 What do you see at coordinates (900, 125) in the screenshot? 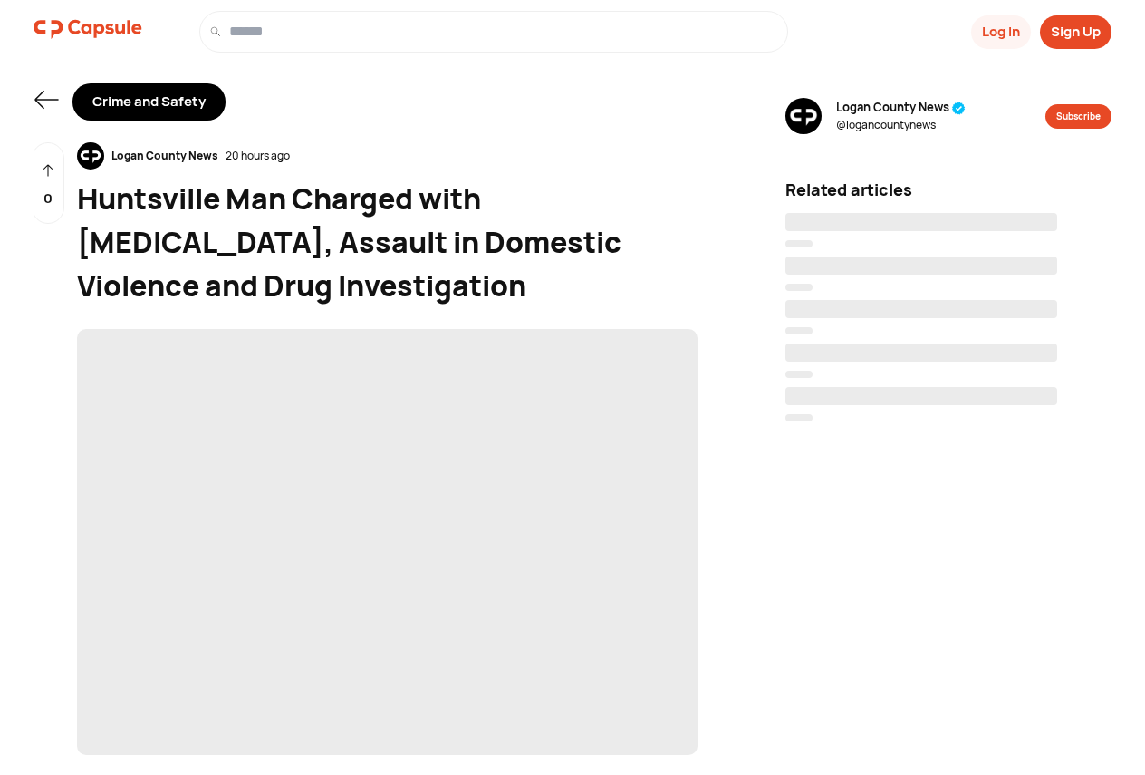
I see `span: @ logancountynews` at bounding box center [900, 125].